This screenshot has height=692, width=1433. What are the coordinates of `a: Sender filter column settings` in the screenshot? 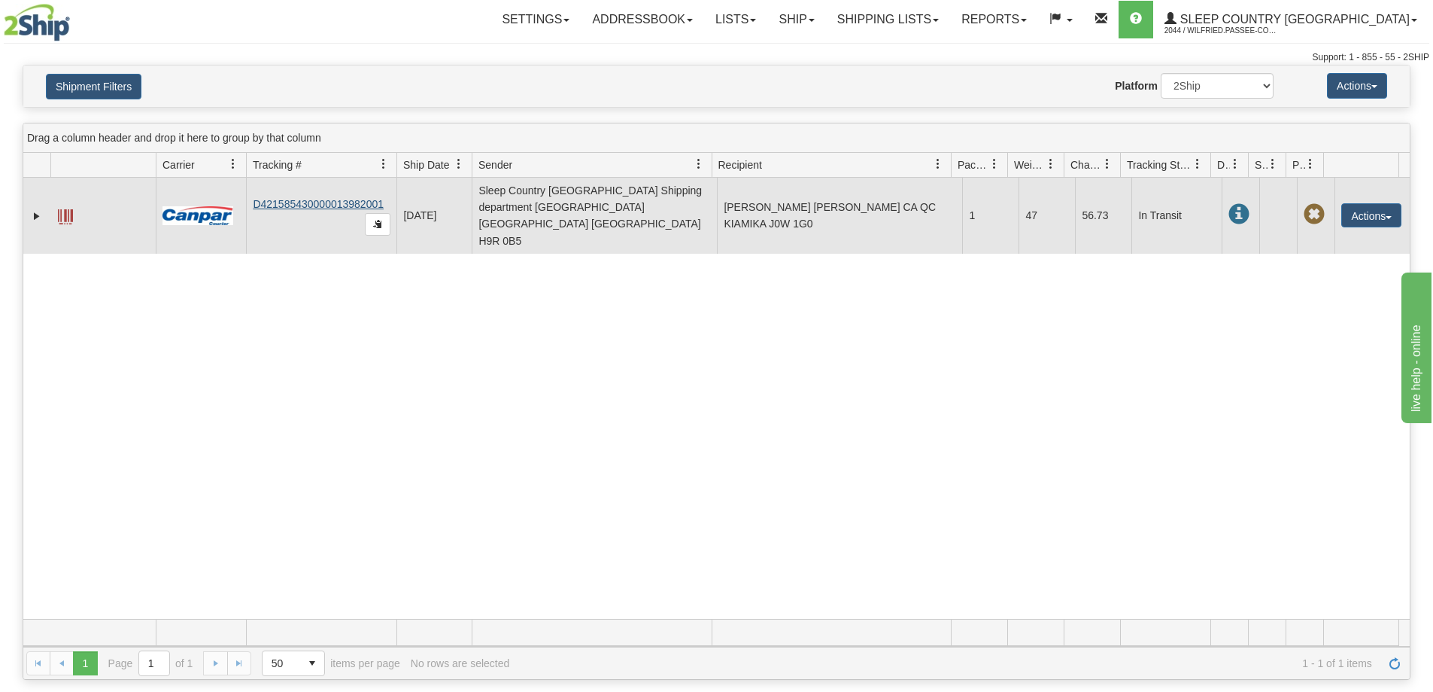 It's located at (699, 164).